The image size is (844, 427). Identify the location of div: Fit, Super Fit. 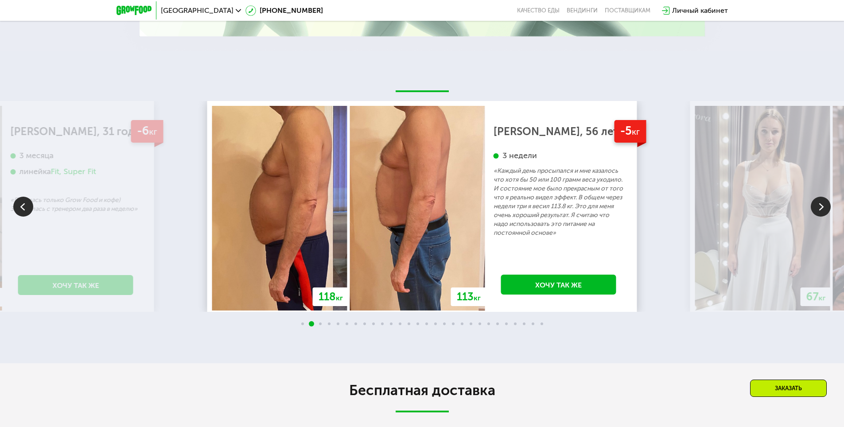
(74, 172).